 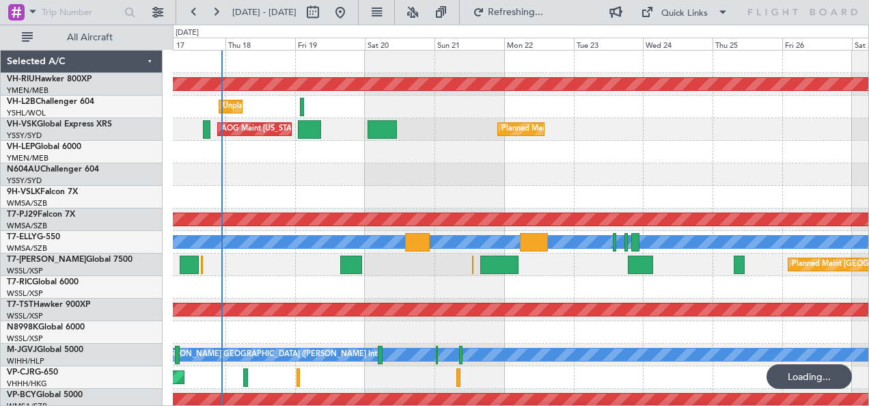 I want to click on span: VH-RIU, so click(x=21, y=79).